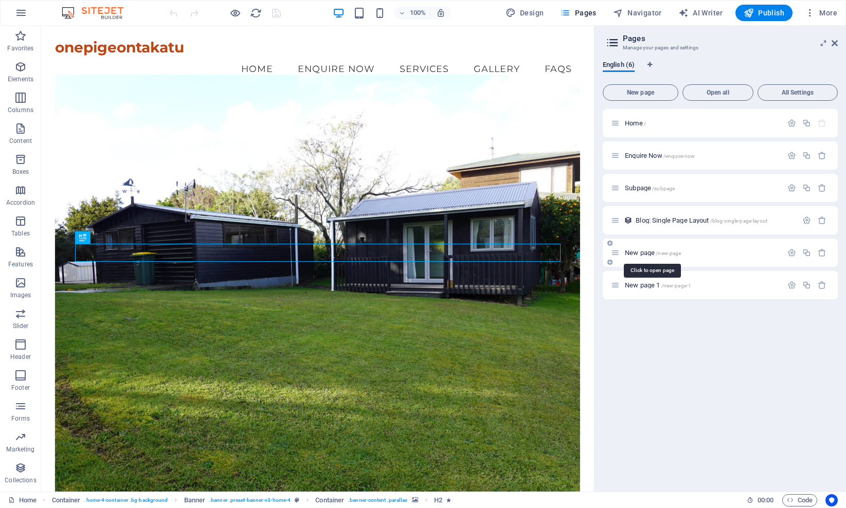 This screenshot has height=508, width=846. What do you see at coordinates (700, 13) in the screenshot?
I see `button: AI Writer` at bounding box center [700, 13].